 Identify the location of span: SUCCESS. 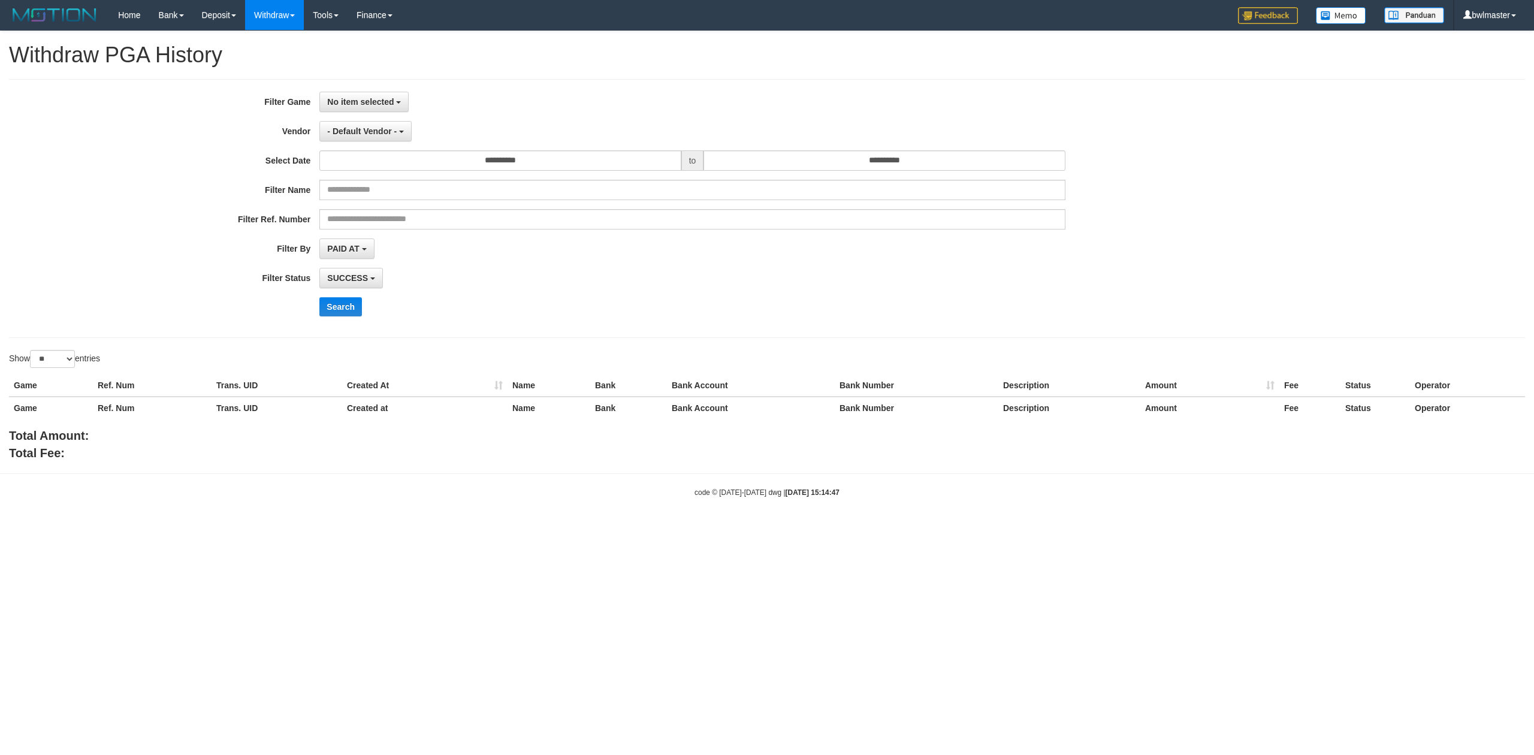
(348, 278).